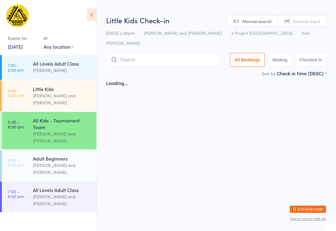  I want to click on div: Any location, so click(58, 47).